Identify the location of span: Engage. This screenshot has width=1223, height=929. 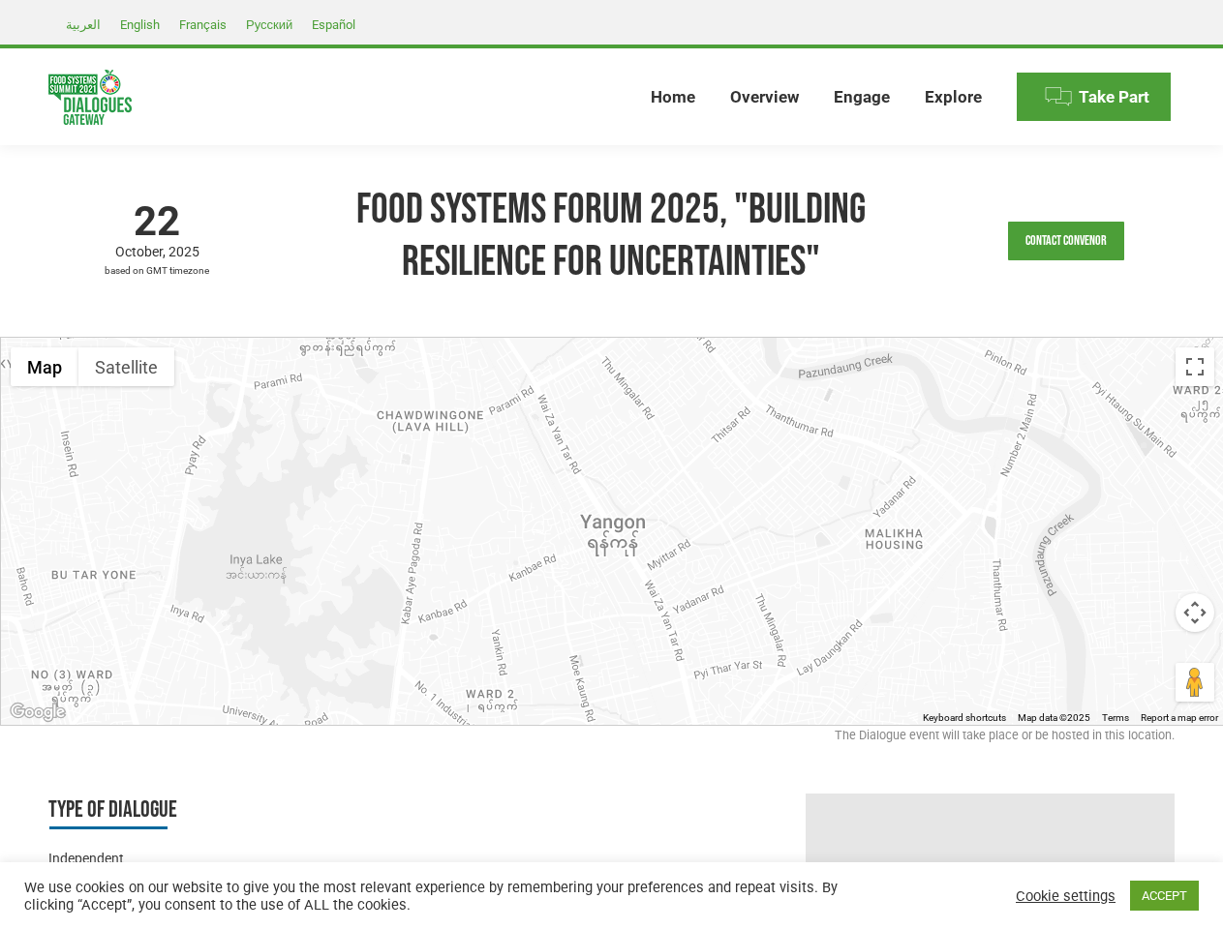
(862, 97).